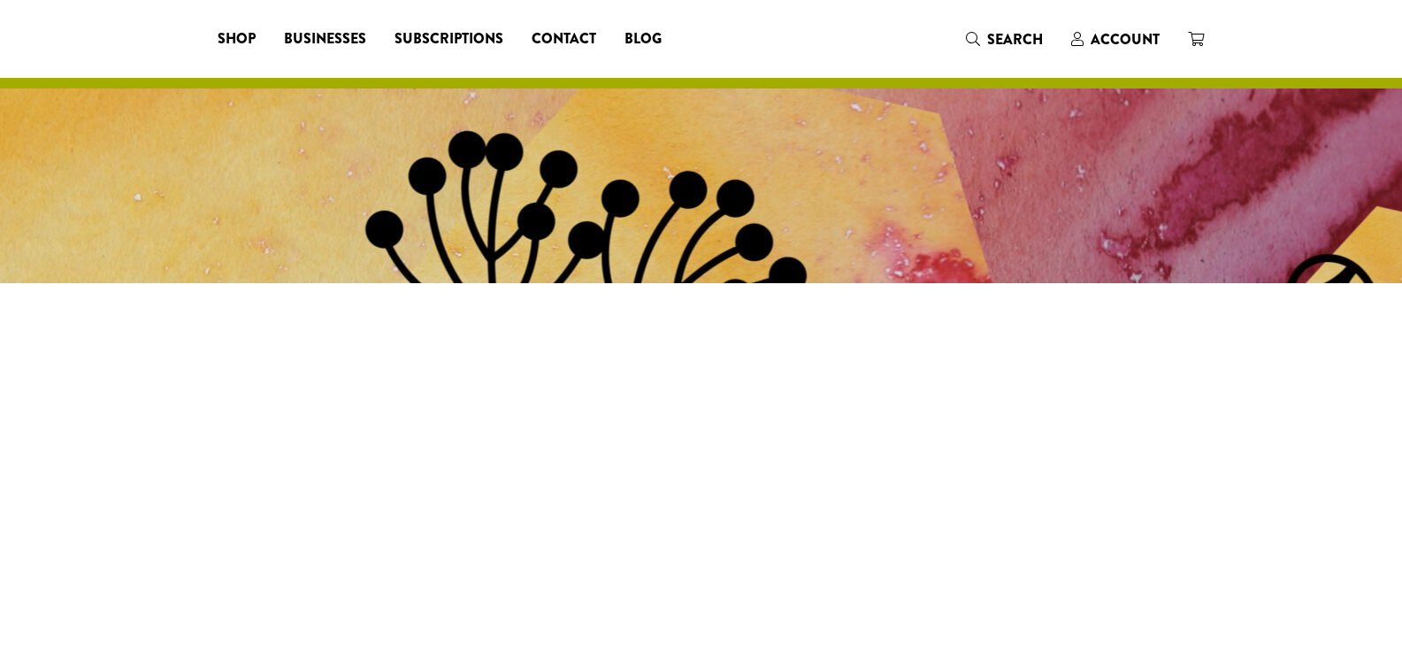 This screenshot has height=654, width=1402. What do you see at coordinates (236, 39) in the screenshot?
I see `span: Shop` at bounding box center [236, 39].